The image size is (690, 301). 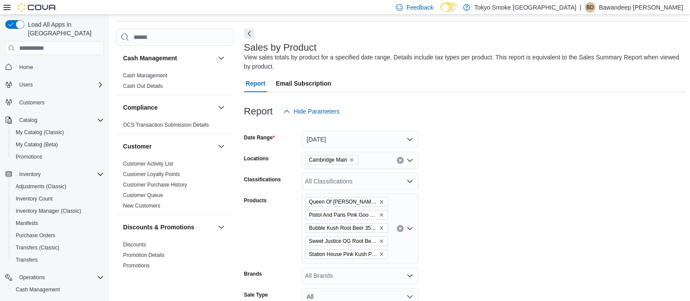 I want to click on button: Home, so click(x=55, y=66).